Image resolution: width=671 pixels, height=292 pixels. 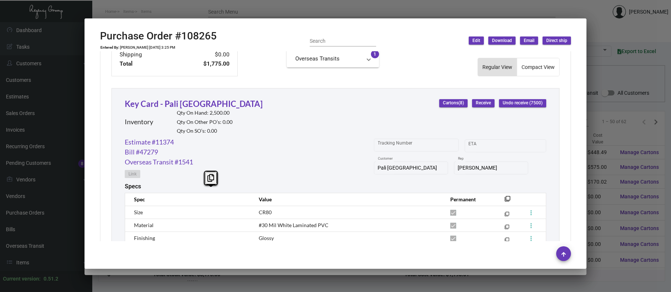 What do you see at coordinates (515, 146) in the screenshot?
I see `input: End date` at bounding box center [515, 146].